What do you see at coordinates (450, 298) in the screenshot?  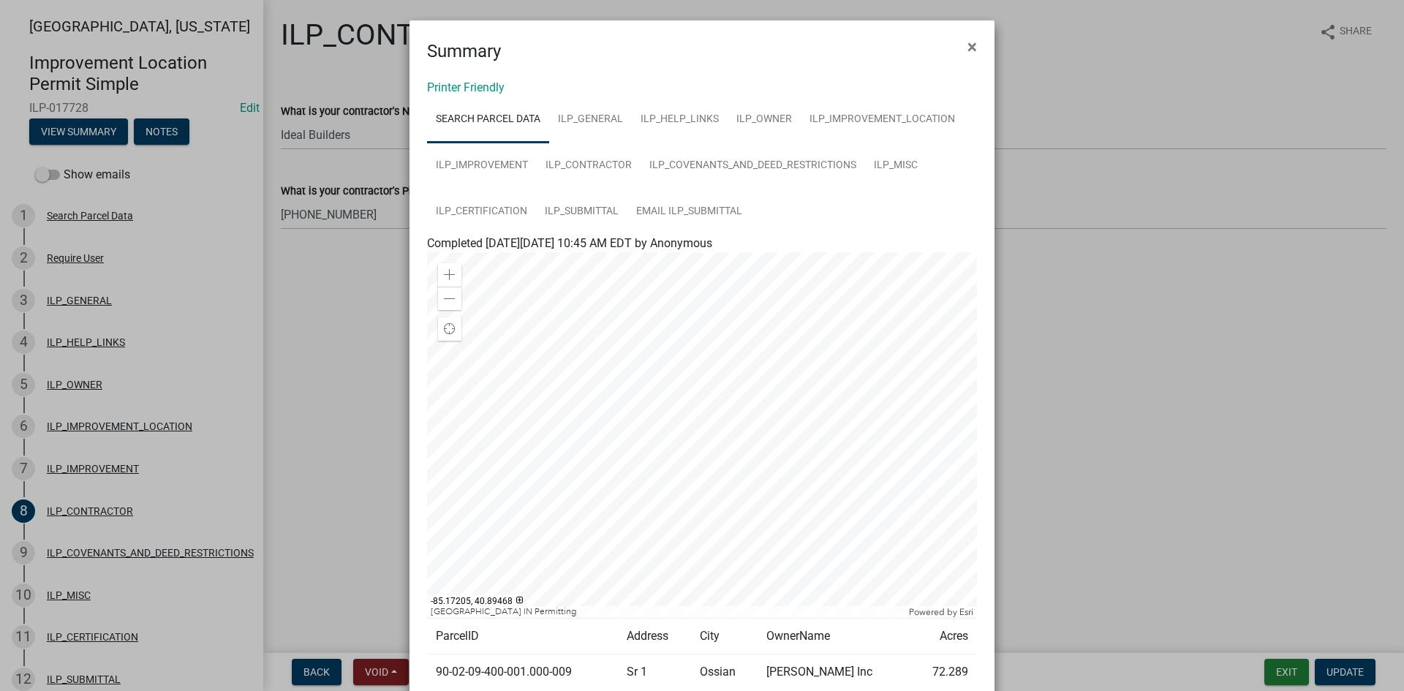 I see `div: Zoom out` at bounding box center [450, 298].